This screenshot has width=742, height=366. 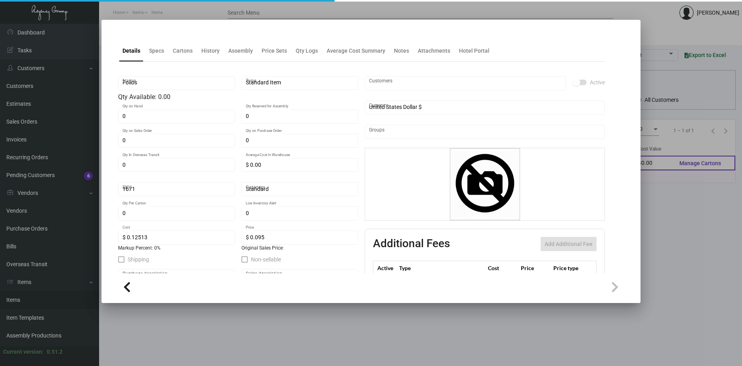 What do you see at coordinates (442, 268) in the screenshot?
I see `th: Type` at bounding box center [442, 268].